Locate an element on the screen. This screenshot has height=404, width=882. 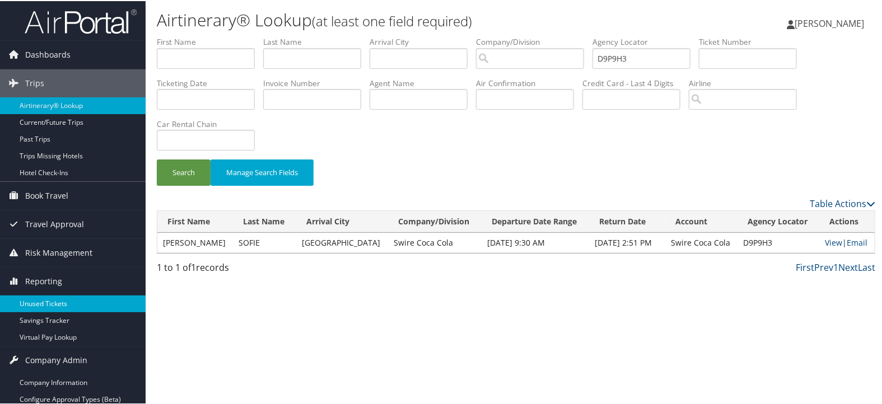
a: Email is located at coordinates (858, 241).